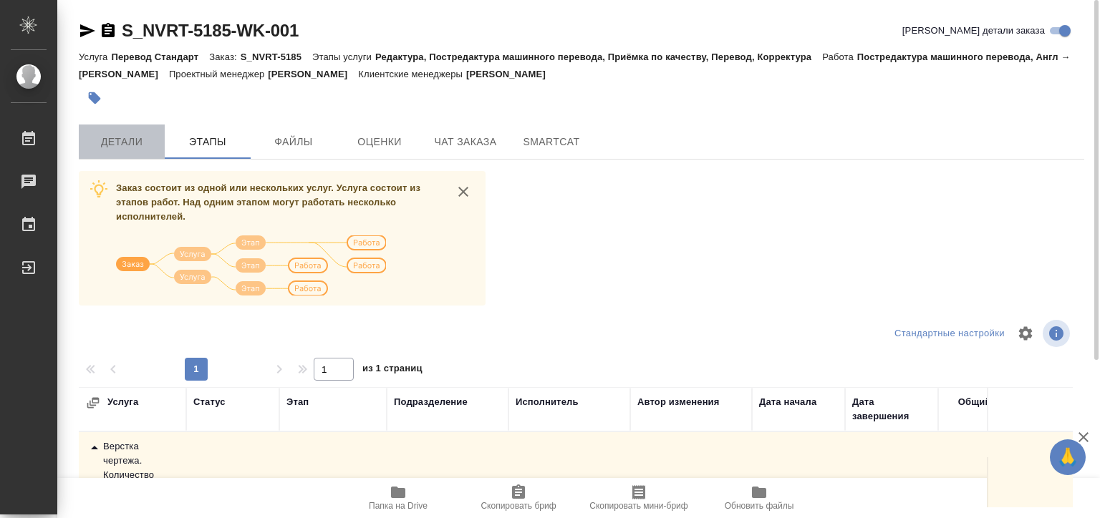 The image size is (1100, 518). I want to click on div: split button, so click(949, 334).